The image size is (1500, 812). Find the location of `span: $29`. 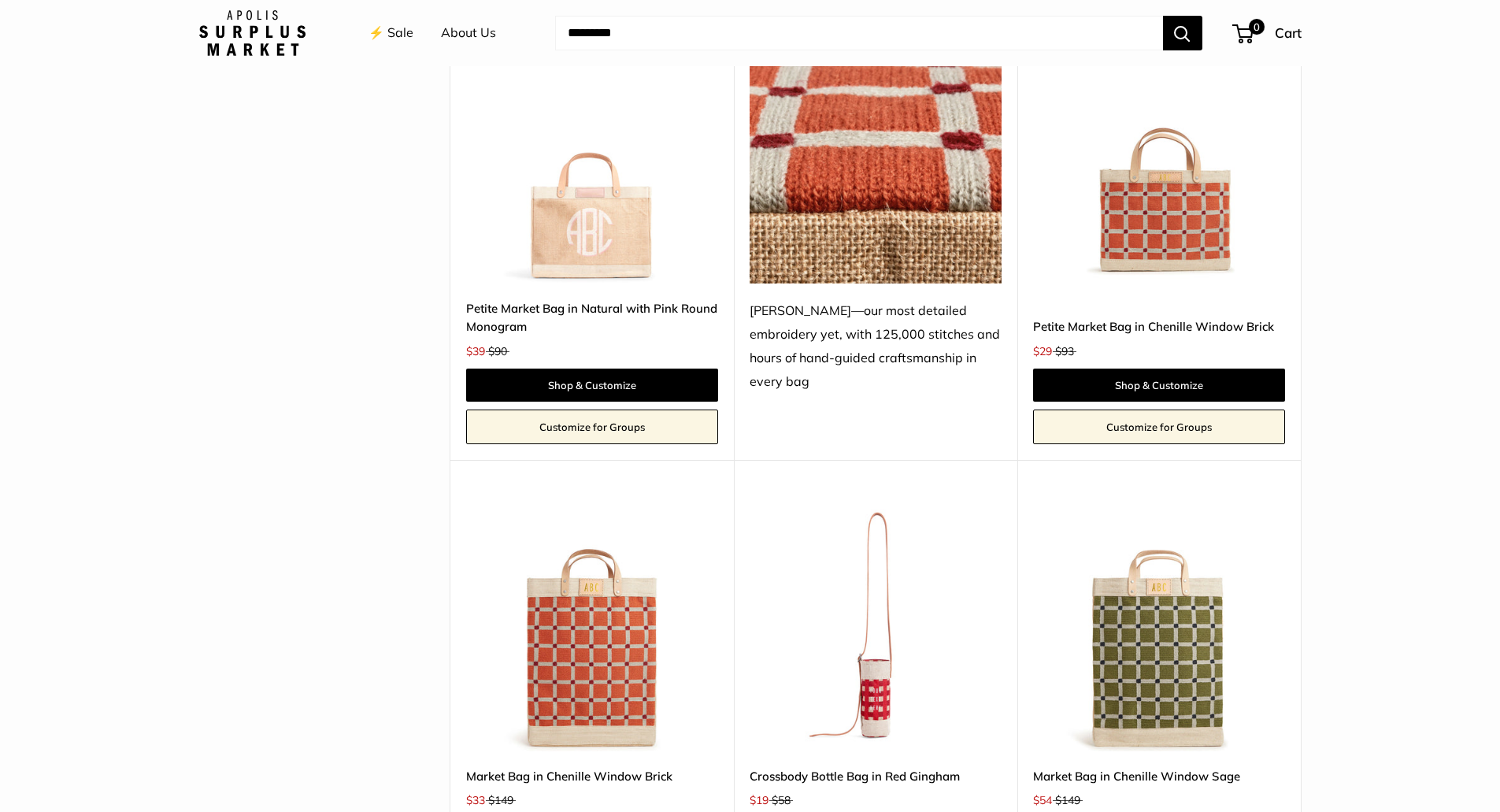

span: $29 is located at coordinates (1042, 351).